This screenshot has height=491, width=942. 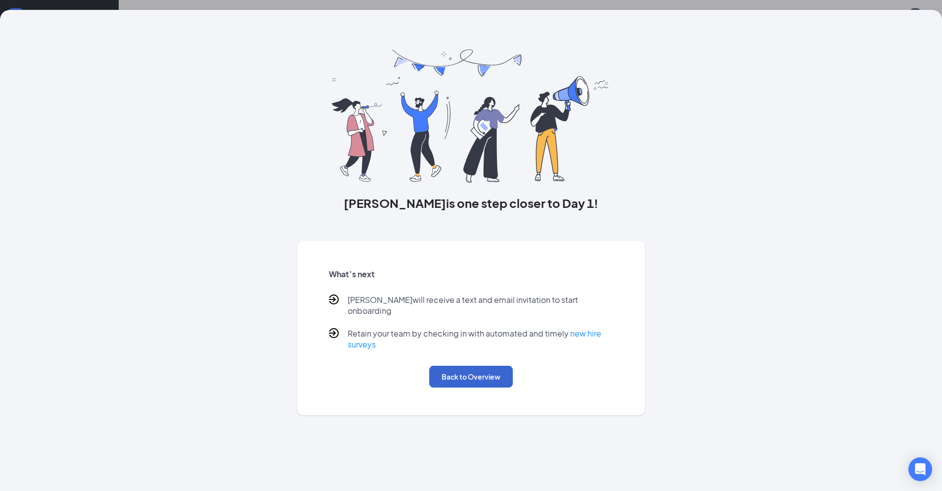 What do you see at coordinates (471, 274) in the screenshot?
I see `h5: What’s next` at bounding box center [471, 274].